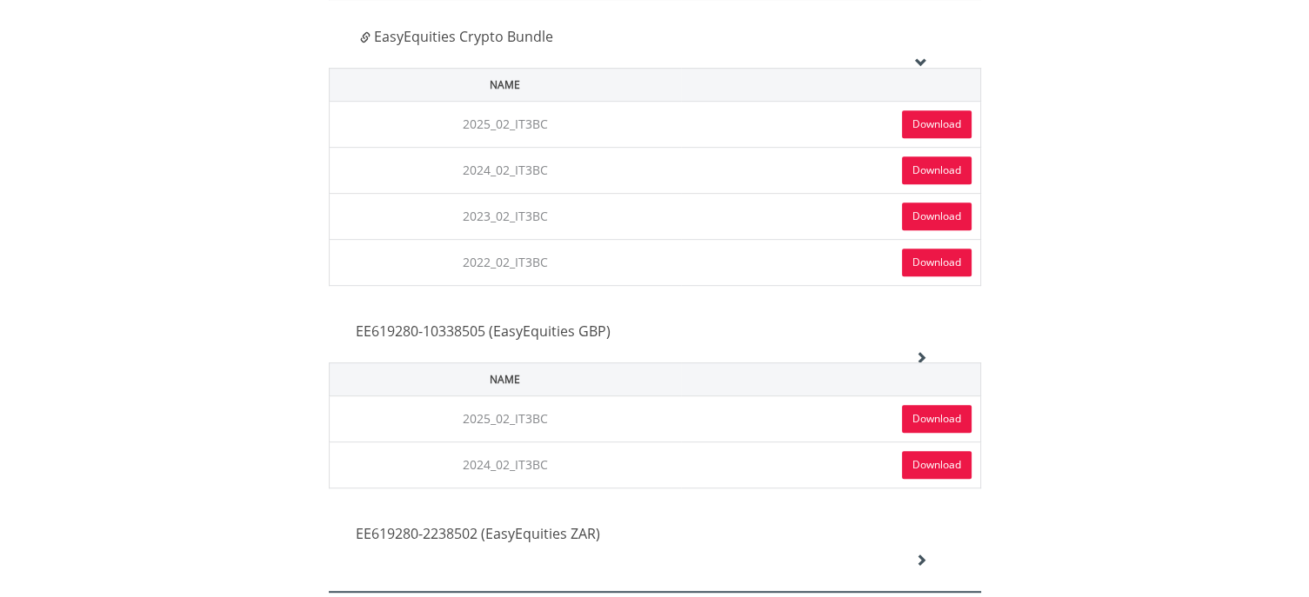 The image size is (1309, 597). Describe the element at coordinates (463, 37) in the screenshot. I see `span: EasyEquities Crypto Bundle` at that location.